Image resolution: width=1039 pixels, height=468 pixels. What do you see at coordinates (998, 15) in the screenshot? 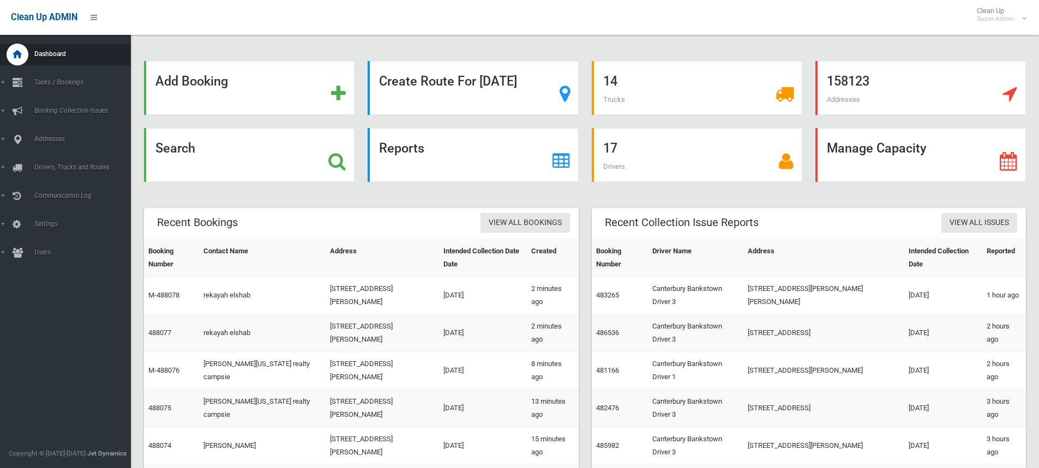
I see `span: Clean Up` at bounding box center [998, 15].